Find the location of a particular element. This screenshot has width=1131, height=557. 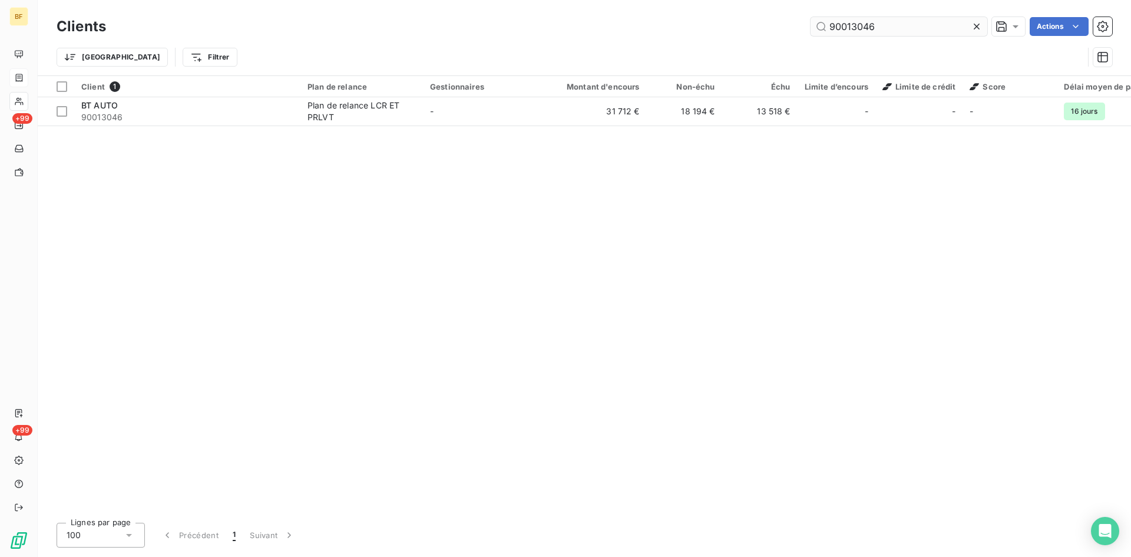

img: Logo LeanPay is located at coordinates (19, 540).